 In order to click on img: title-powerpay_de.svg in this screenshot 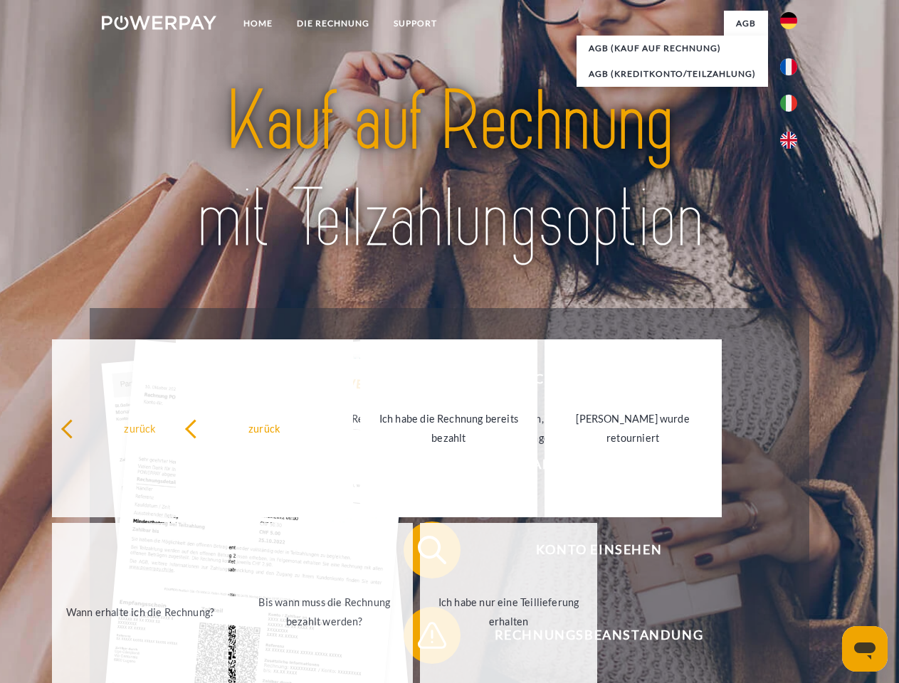, I will do `click(449, 170)`.